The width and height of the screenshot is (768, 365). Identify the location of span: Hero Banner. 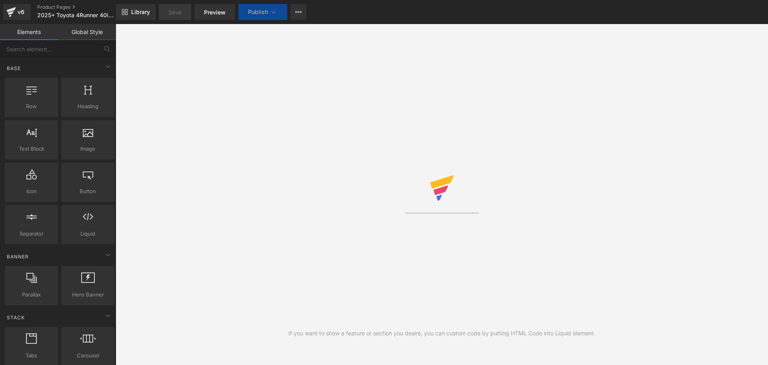
(88, 294).